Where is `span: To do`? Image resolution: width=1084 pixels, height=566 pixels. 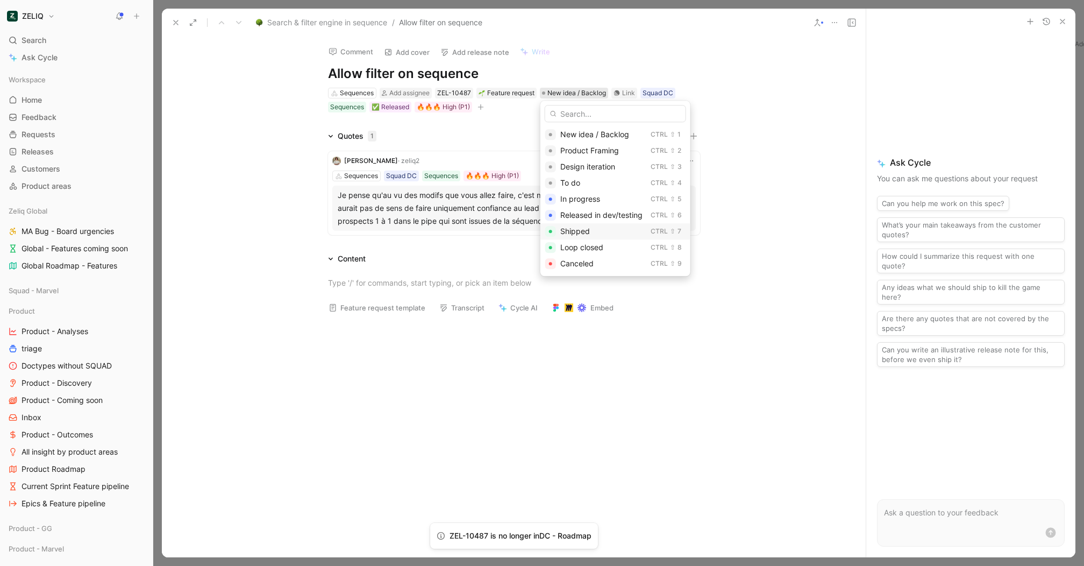 span: To do is located at coordinates (570, 182).